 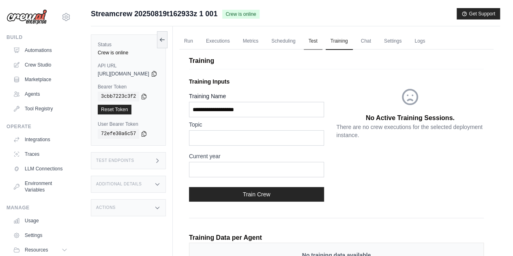 I want to click on div: Manage, so click(x=39, y=208).